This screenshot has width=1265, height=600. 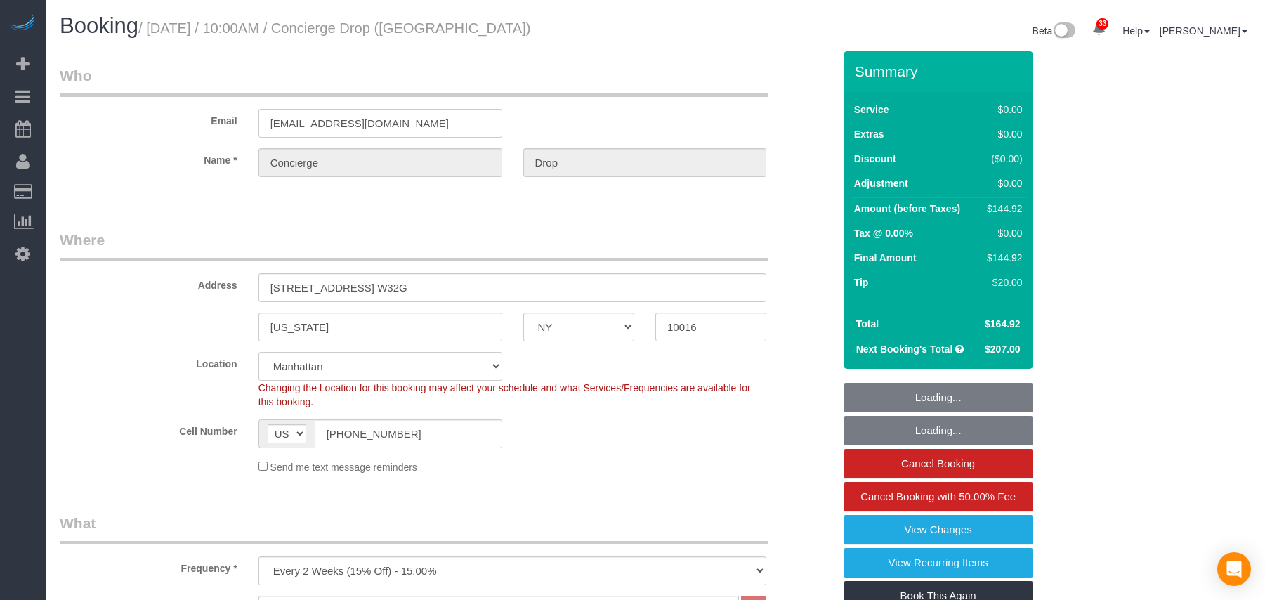 I want to click on label: Tax @ 0.00%, so click(x=883, y=233).